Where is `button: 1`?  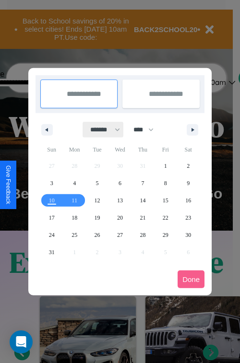
button: 1 is located at coordinates (165, 166).